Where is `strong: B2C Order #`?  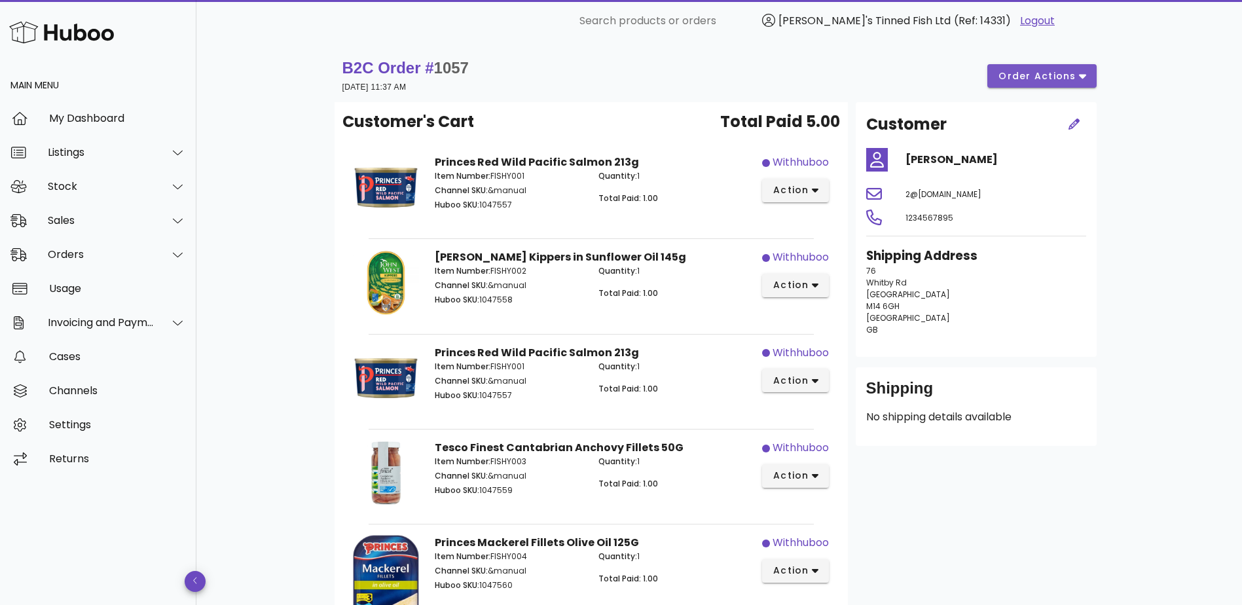 strong: B2C Order # is located at coordinates (405, 67).